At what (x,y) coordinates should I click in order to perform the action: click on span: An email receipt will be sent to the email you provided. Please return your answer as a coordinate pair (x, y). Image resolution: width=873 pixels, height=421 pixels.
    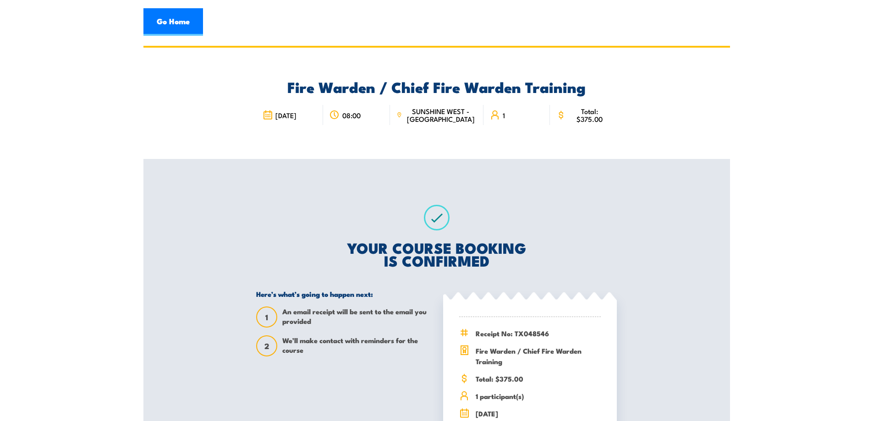
    Looking at the image, I should click on (356, 317).